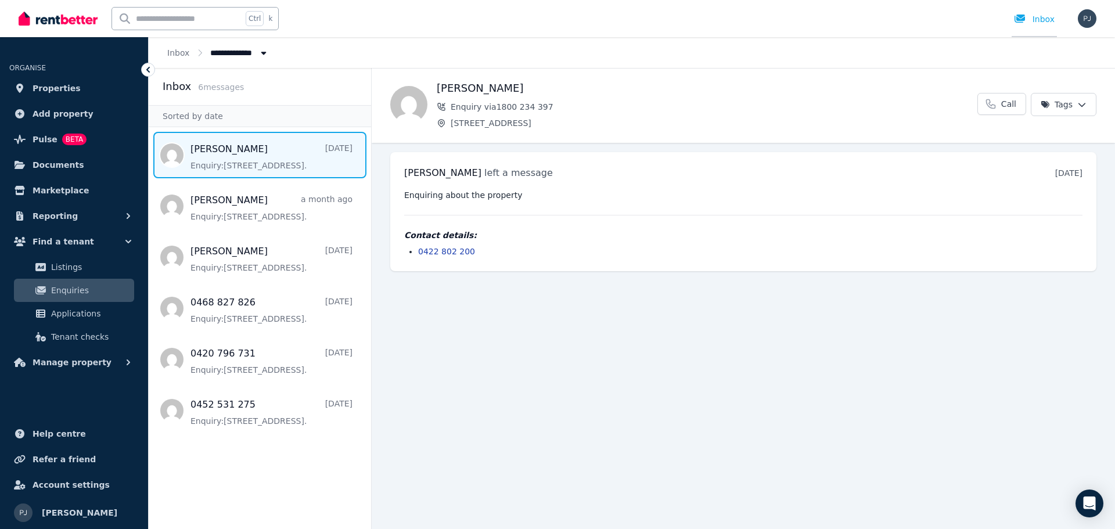 This screenshot has height=529, width=1115. Describe the element at coordinates (74, 362) in the screenshot. I see `button: Manage property` at that location.